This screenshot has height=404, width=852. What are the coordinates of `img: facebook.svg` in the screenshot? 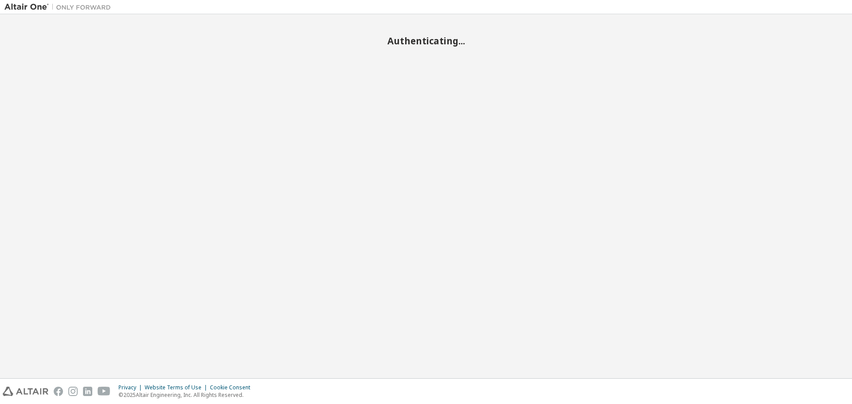 It's located at (58, 392).